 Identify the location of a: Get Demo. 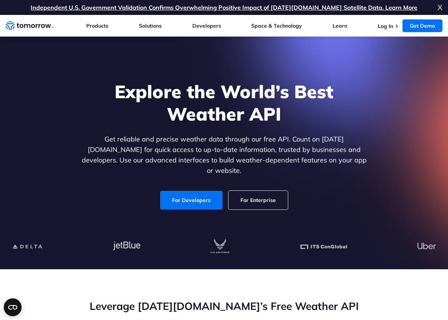
(422, 26).